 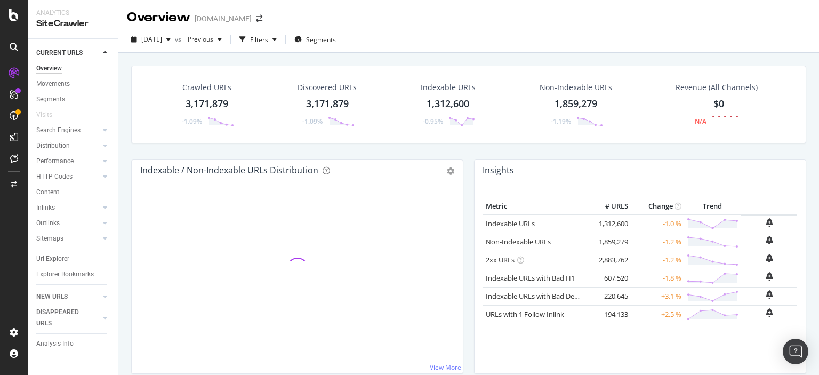 What do you see at coordinates (52, 297) in the screenshot?
I see `div: NEW URLS` at bounding box center [52, 297].